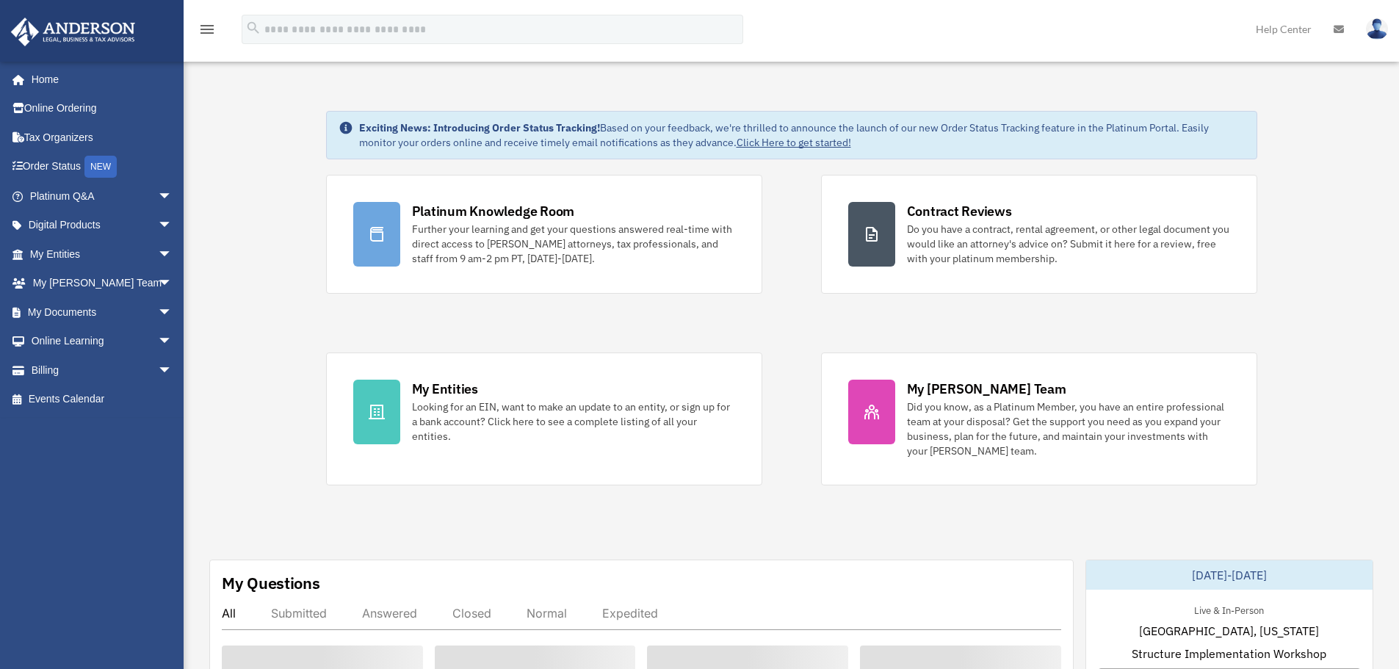 Image resolution: width=1399 pixels, height=669 pixels. I want to click on div: Contract Reviews, so click(959, 211).